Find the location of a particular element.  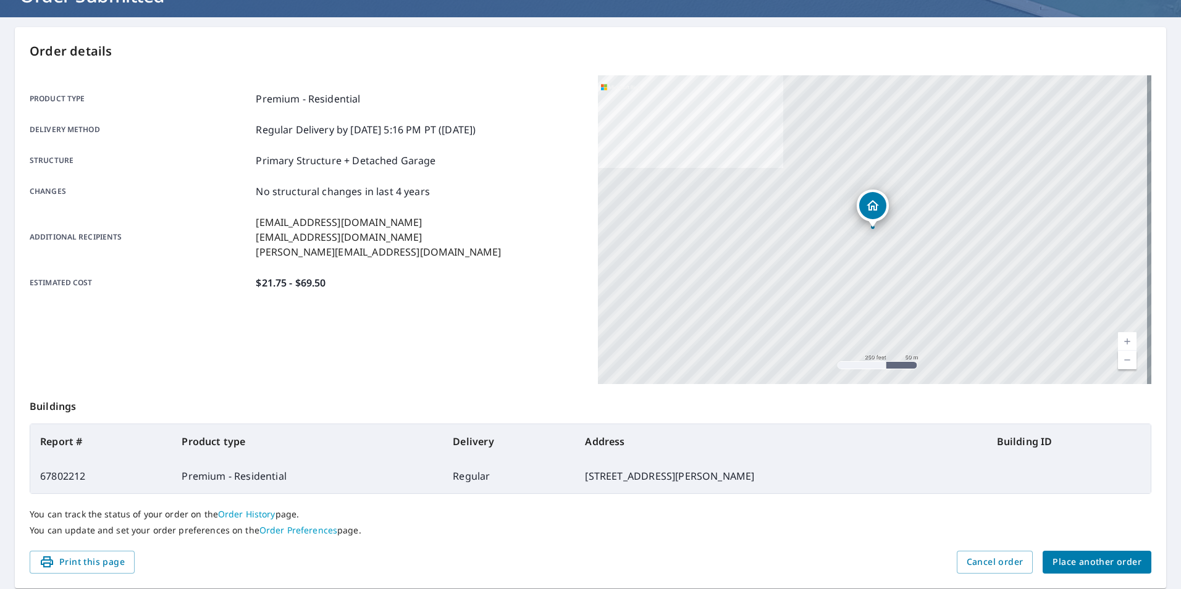

th: Delivery is located at coordinates (509, 442).